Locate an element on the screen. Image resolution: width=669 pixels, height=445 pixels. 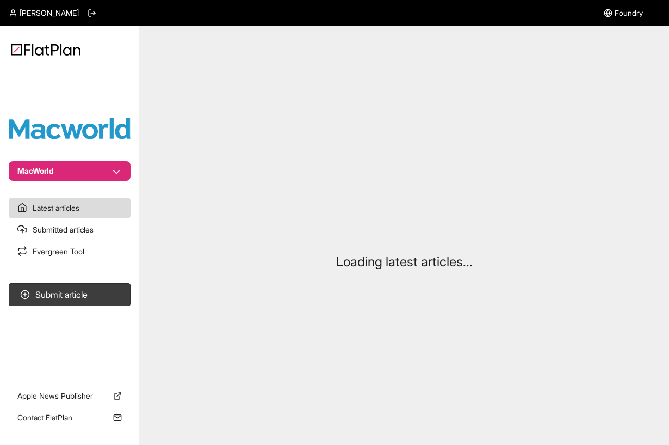
a: Contact FlatPlan is located at coordinates (70, 417).